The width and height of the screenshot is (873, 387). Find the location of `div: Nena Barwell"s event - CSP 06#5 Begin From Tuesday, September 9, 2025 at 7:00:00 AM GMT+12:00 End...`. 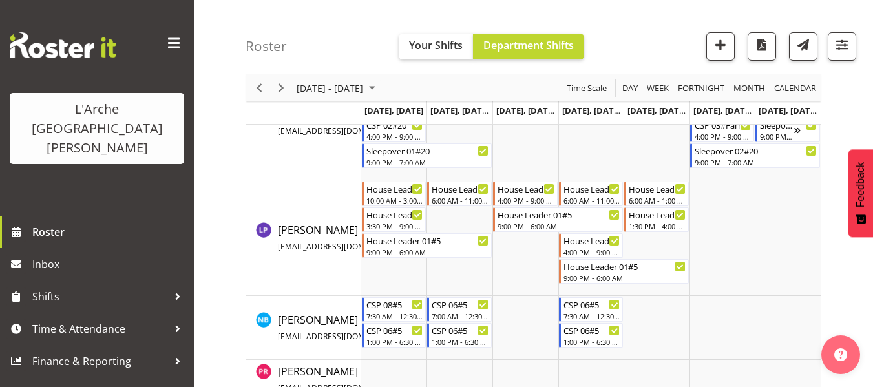

div: Nena Barwell"s event - CSP 06#5 Begin From Tuesday, September 9, 2025 at 7:00:00 AM GMT+12:00 End... is located at coordinates (459, 309).